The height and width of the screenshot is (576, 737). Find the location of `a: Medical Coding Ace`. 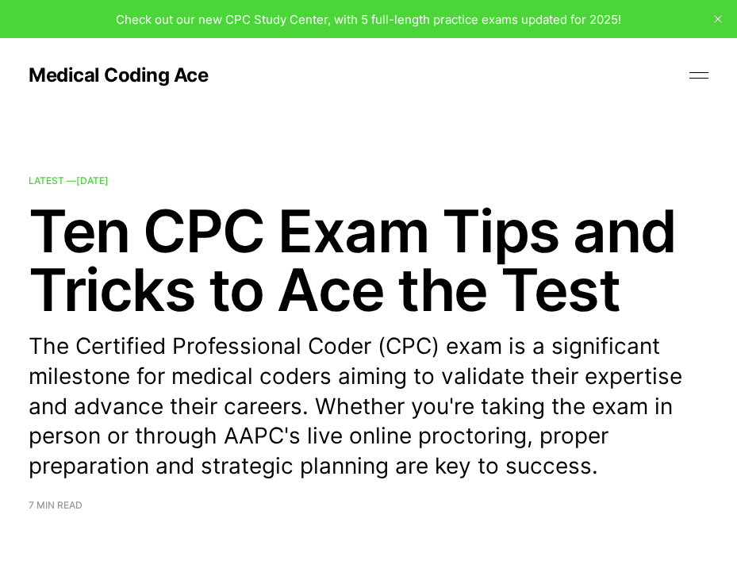

a: Medical Coding Ace is located at coordinates (118, 75).